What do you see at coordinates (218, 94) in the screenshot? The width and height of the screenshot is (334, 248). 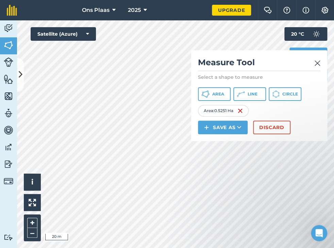 I see `span: Area` at bounding box center [218, 94].